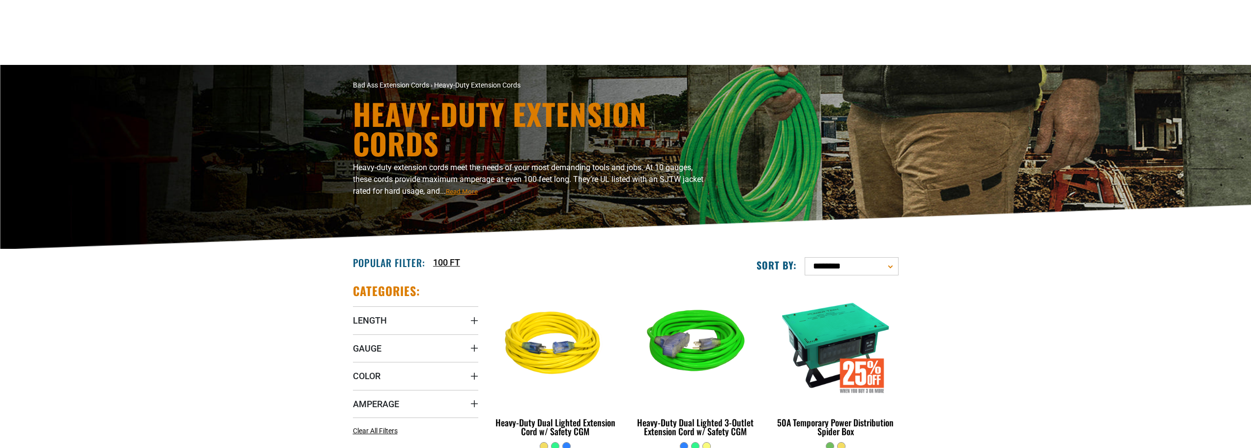  I want to click on div: Heavy-Duty Dual Lighted Extension Cord w/ Safety CGM, so click(555, 427).